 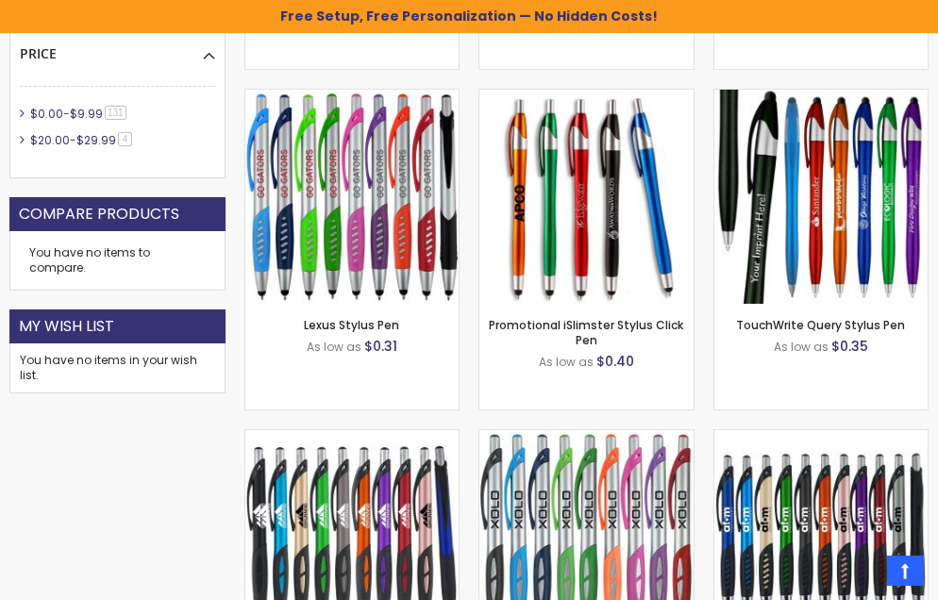 What do you see at coordinates (586, 196) in the screenshot?
I see `img: Promotional iSlimster Stylus Click Pen` at bounding box center [586, 196].